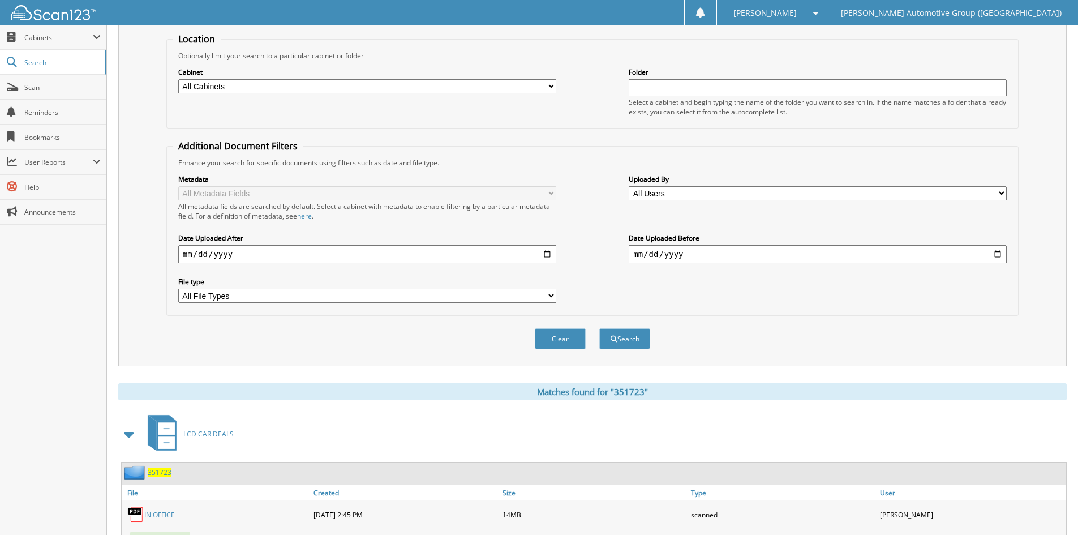 The width and height of the screenshot is (1078, 535). What do you see at coordinates (625, 338) in the screenshot?
I see `button: Search` at bounding box center [625, 338].